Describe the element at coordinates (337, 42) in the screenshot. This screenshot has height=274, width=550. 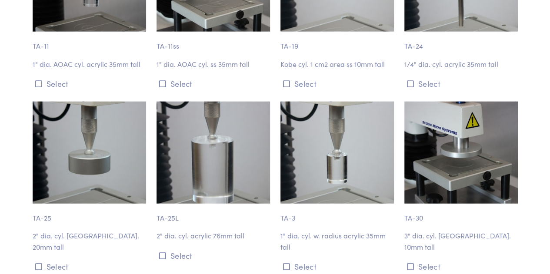
I see `p: TA-19` at that location.